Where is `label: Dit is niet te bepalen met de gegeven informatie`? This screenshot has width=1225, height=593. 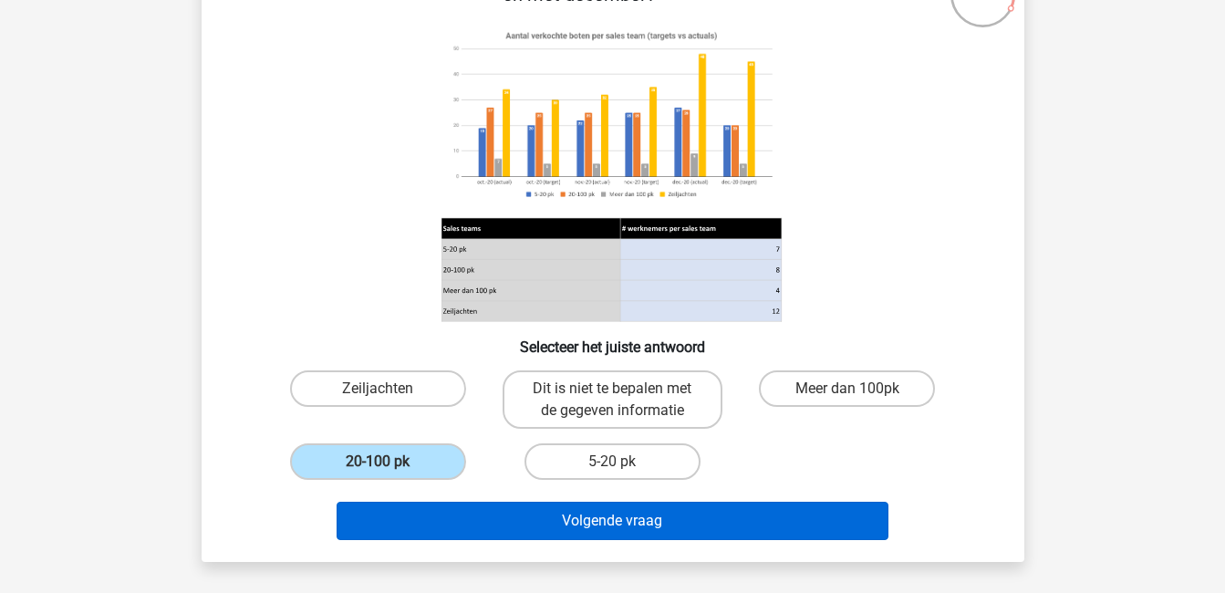
label: Dit is niet te bepalen met de gegeven informatie is located at coordinates (612, 400).